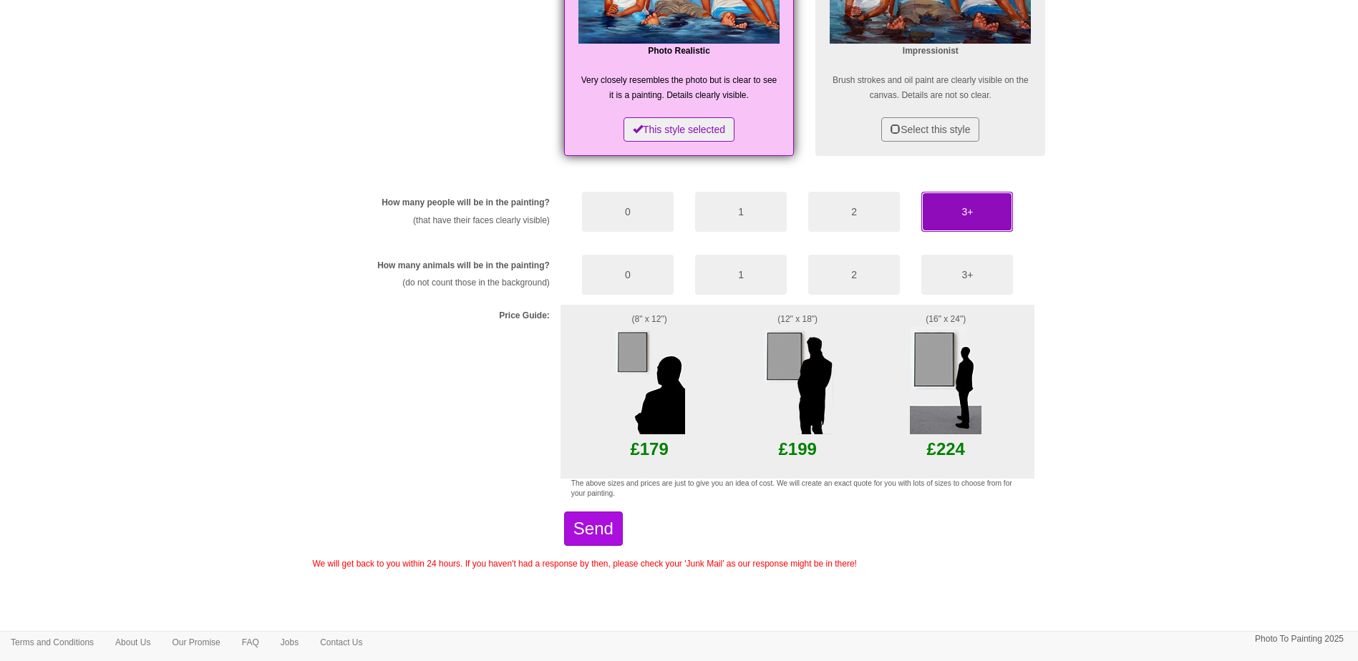 This screenshot has width=1358, height=661. Describe the element at coordinates (1299, 639) in the screenshot. I see `p: Photo To Painting 2025` at that location.